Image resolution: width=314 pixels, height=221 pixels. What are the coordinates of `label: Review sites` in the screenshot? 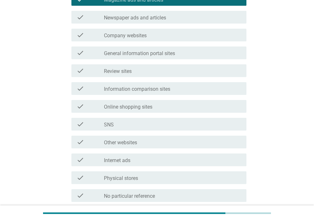 It's located at (118, 71).